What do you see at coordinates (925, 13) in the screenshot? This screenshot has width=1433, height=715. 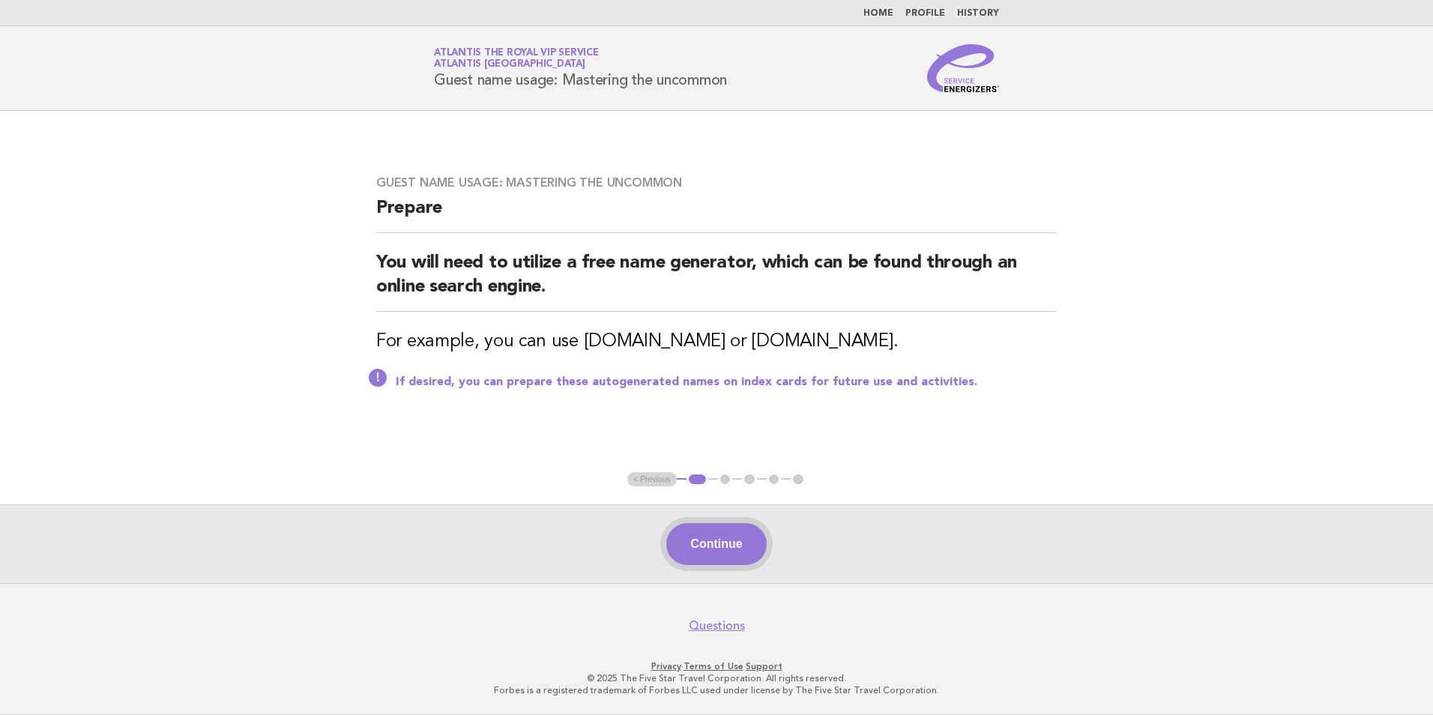 I see `a: Profile` at bounding box center [925, 13].